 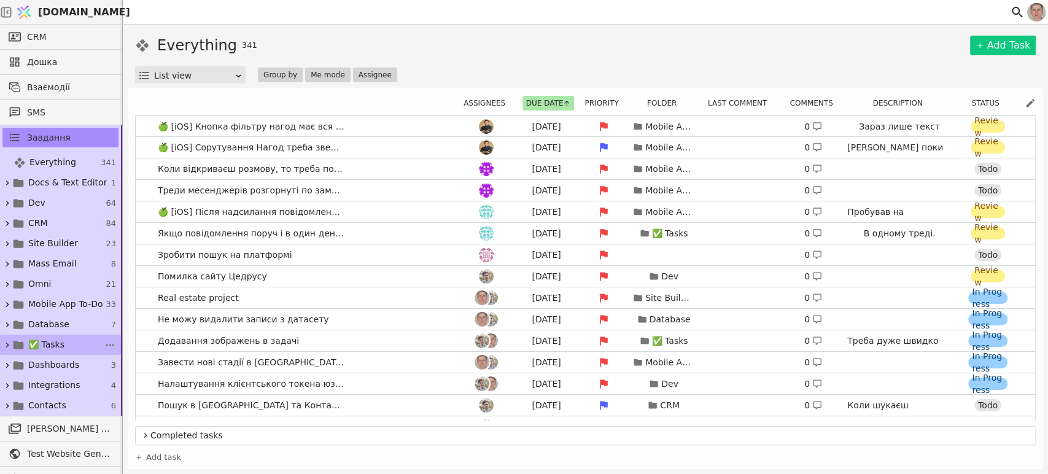 What do you see at coordinates (900, 127) in the screenshot?
I see `p: Зараз лише текст` at bounding box center [900, 127].